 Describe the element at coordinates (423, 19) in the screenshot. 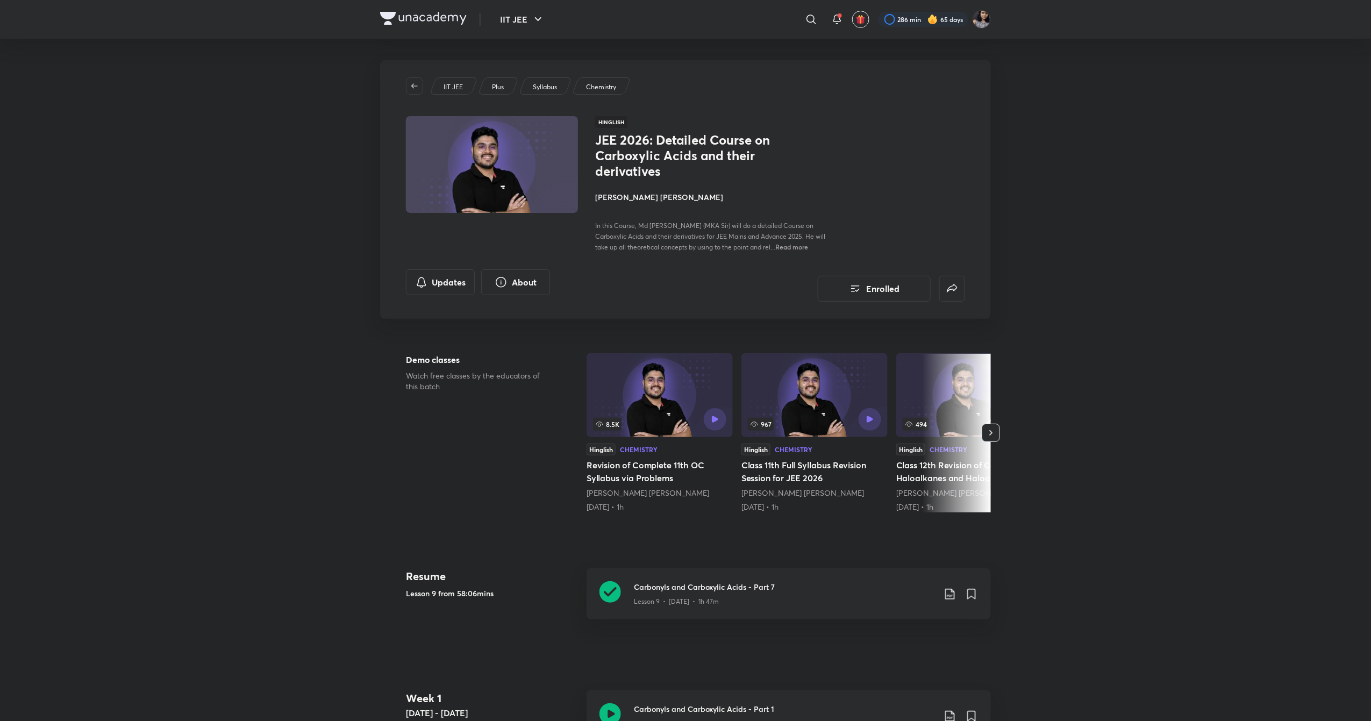

I see `a: Company Logo` at that location.